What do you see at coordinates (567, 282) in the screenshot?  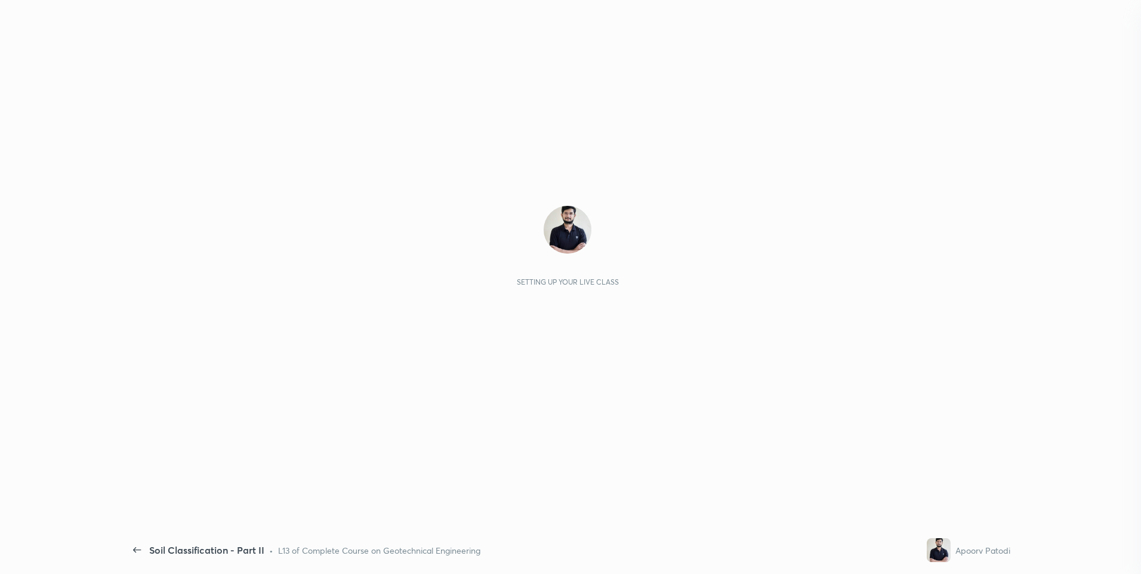 I see `div: Setting up your live class` at bounding box center [567, 282].